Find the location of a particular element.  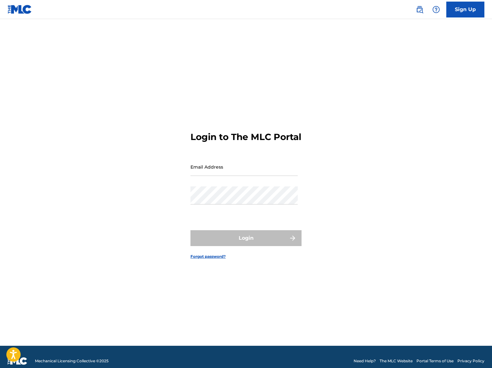

a: Sign Up is located at coordinates (466, 10).